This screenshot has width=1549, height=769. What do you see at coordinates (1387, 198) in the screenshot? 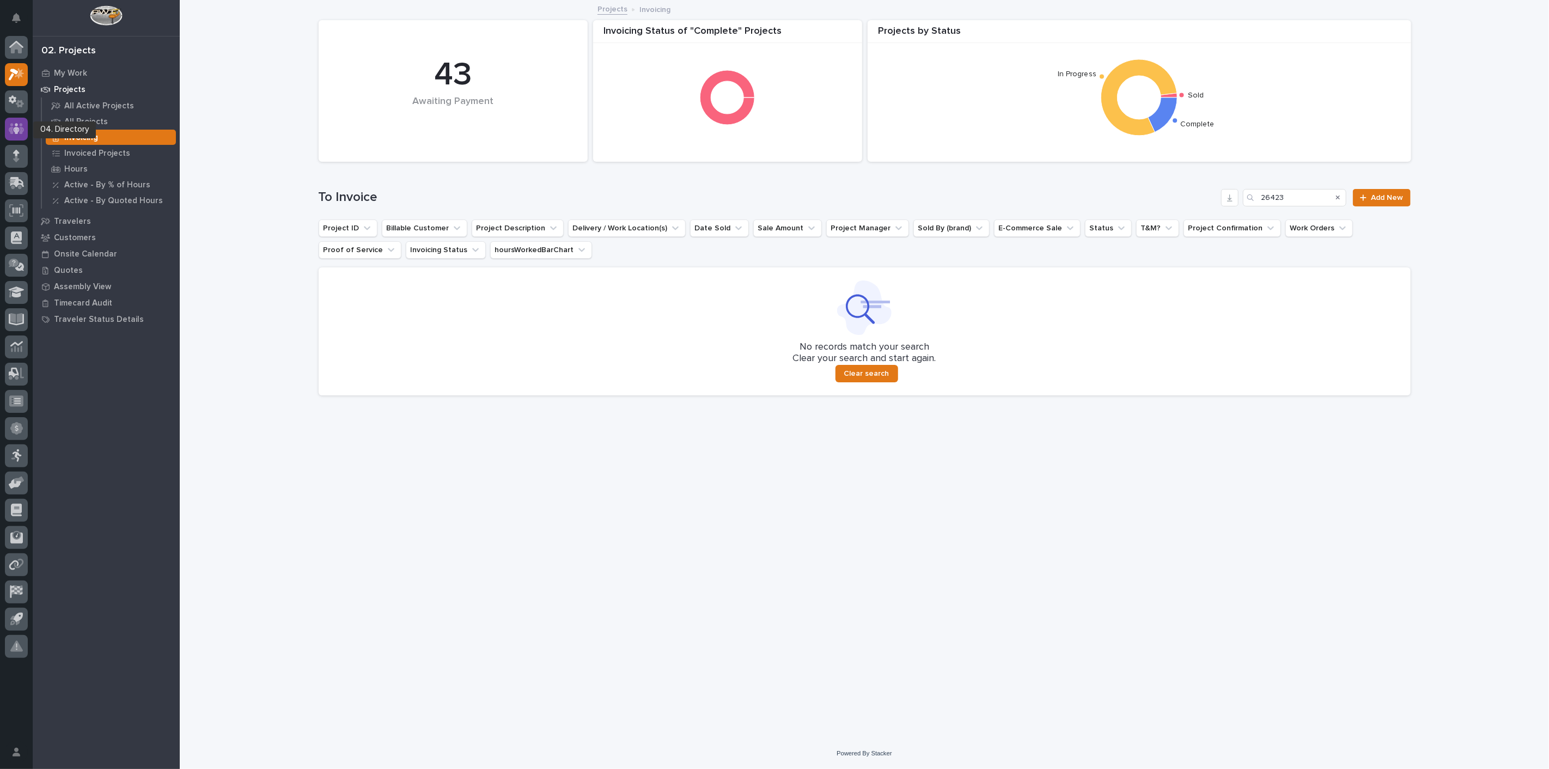
I see `span: Add New` at bounding box center [1387, 198].